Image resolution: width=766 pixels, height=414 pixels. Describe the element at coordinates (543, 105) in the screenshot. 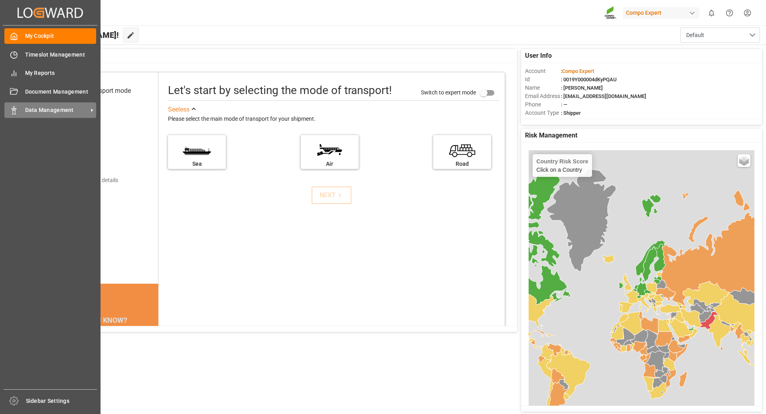

I see `span: Phone` at that location.